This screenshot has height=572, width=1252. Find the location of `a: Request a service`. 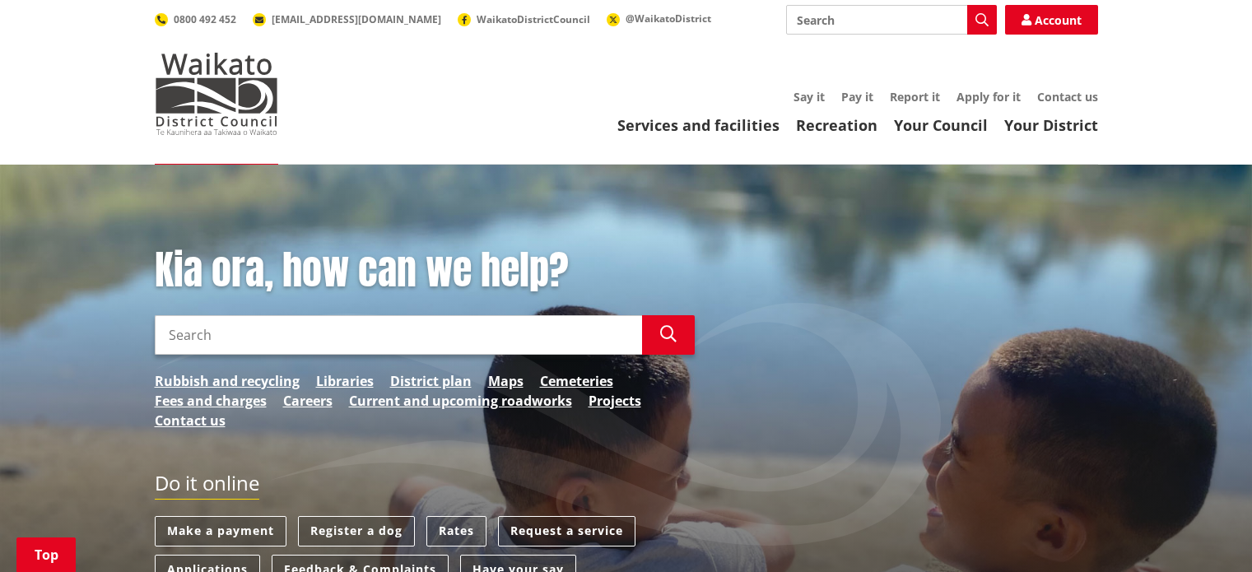

a: Request a service is located at coordinates (566, 531).